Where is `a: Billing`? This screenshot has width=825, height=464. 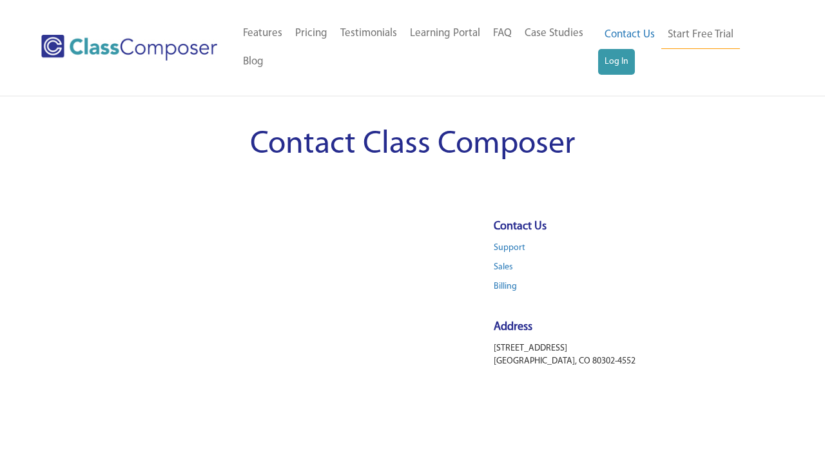 a: Billing is located at coordinates (505, 286).